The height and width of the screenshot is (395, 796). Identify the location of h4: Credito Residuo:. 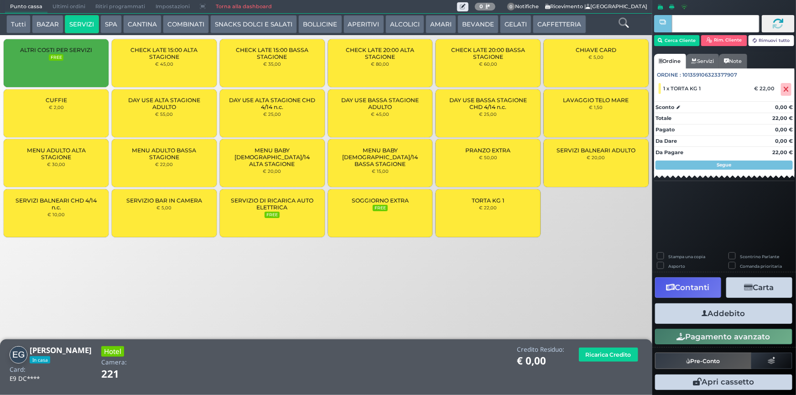
(540, 349).